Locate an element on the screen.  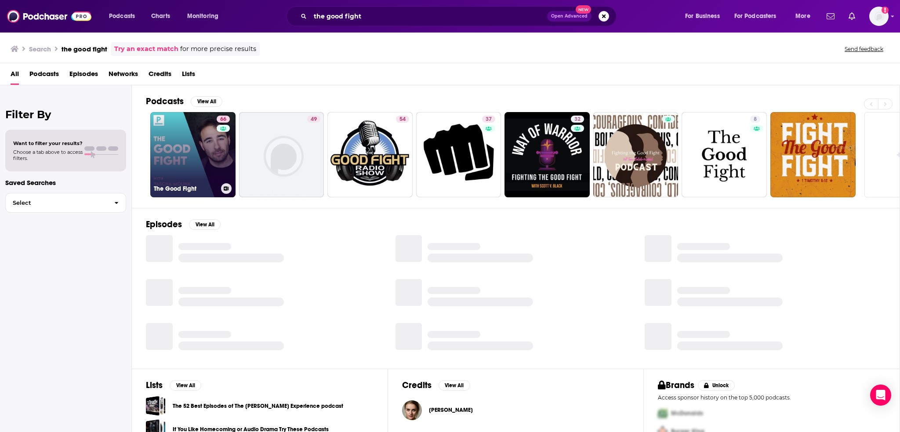
span: Networks is located at coordinates (123, 76).